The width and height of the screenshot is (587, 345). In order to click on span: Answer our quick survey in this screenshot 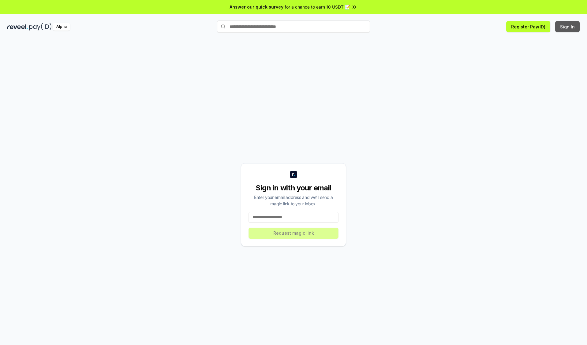, I will do `click(256, 7)`.